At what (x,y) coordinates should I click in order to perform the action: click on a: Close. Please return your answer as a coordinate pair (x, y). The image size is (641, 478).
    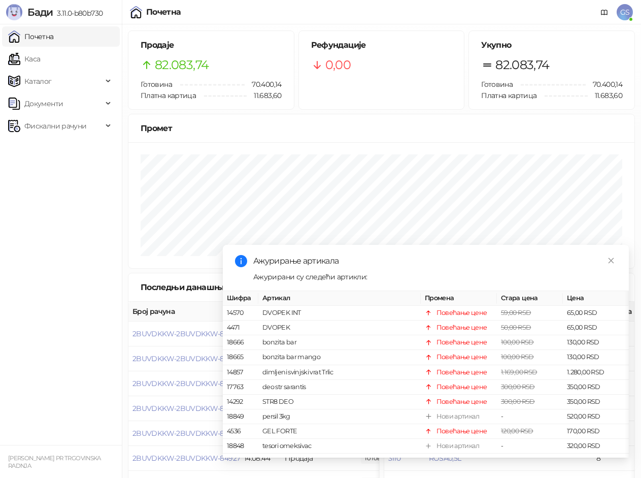
    Looking at the image, I should click on (611, 260).